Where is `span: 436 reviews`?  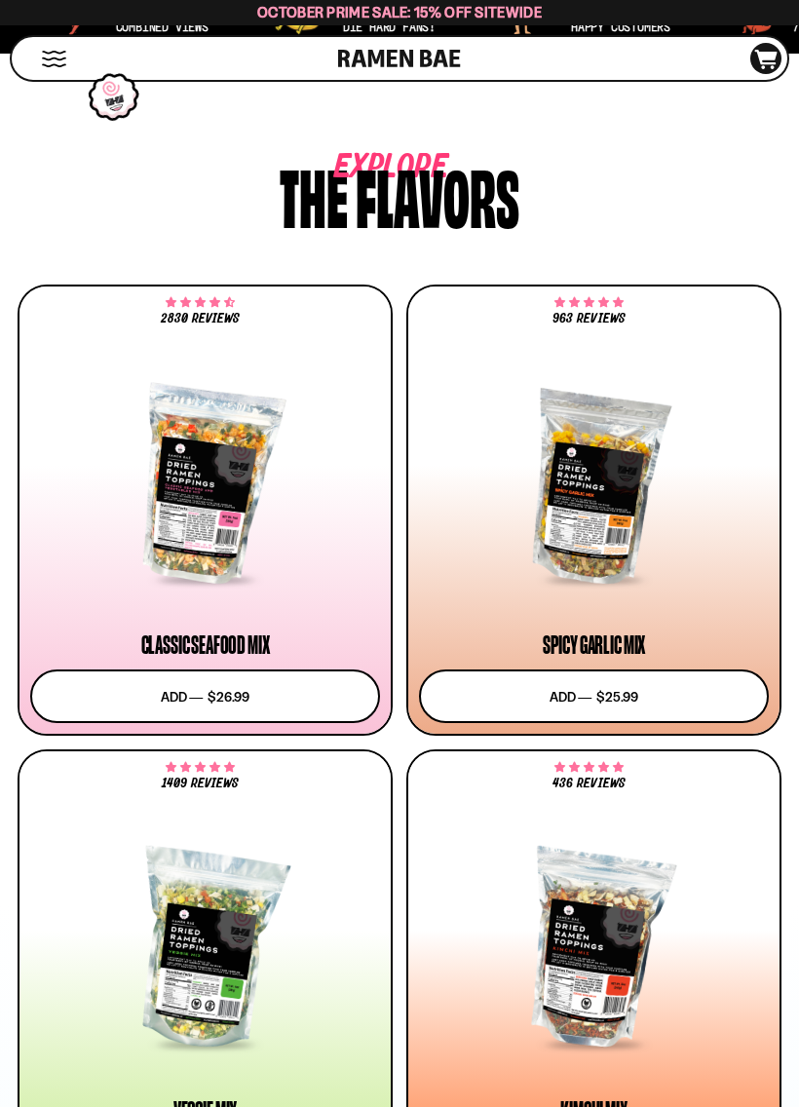
span: 436 reviews is located at coordinates (588, 783).